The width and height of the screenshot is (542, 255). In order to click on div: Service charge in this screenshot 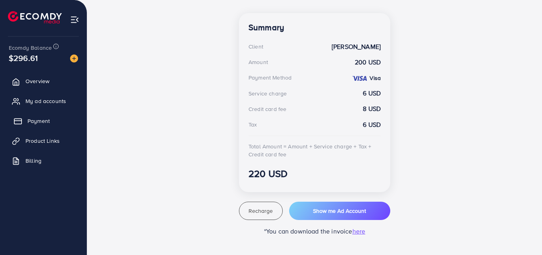, I will do `click(268, 94)`.